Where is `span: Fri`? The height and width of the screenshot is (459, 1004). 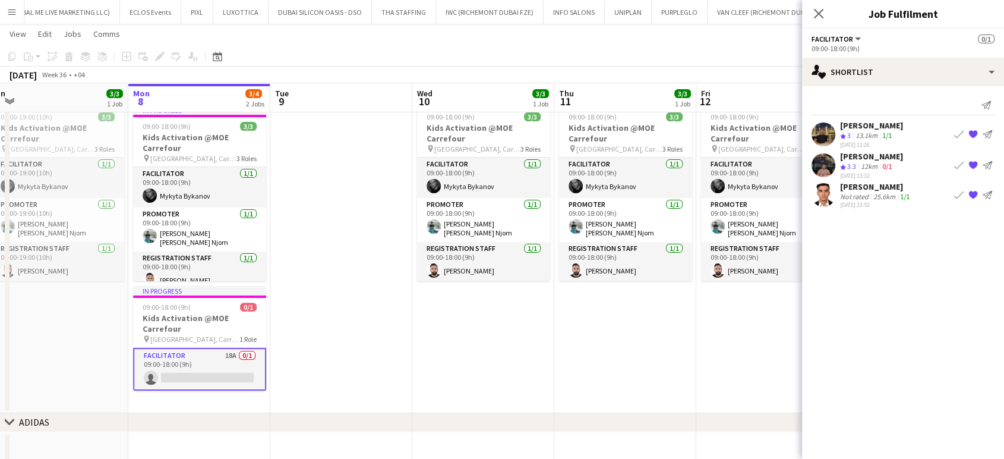 span: Fri is located at coordinates (706, 93).